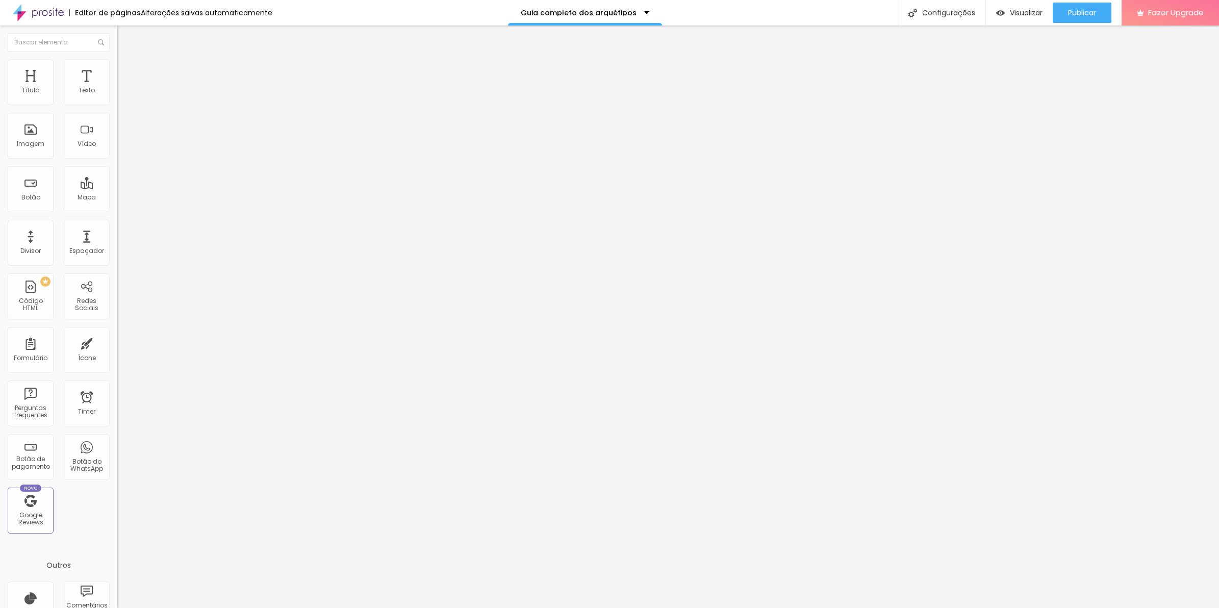 This screenshot has height=608, width=1219. What do you see at coordinates (578, 13) in the screenshot?
I see `p: Guia completo dos arquétipos` at bounding box center [578, 13].